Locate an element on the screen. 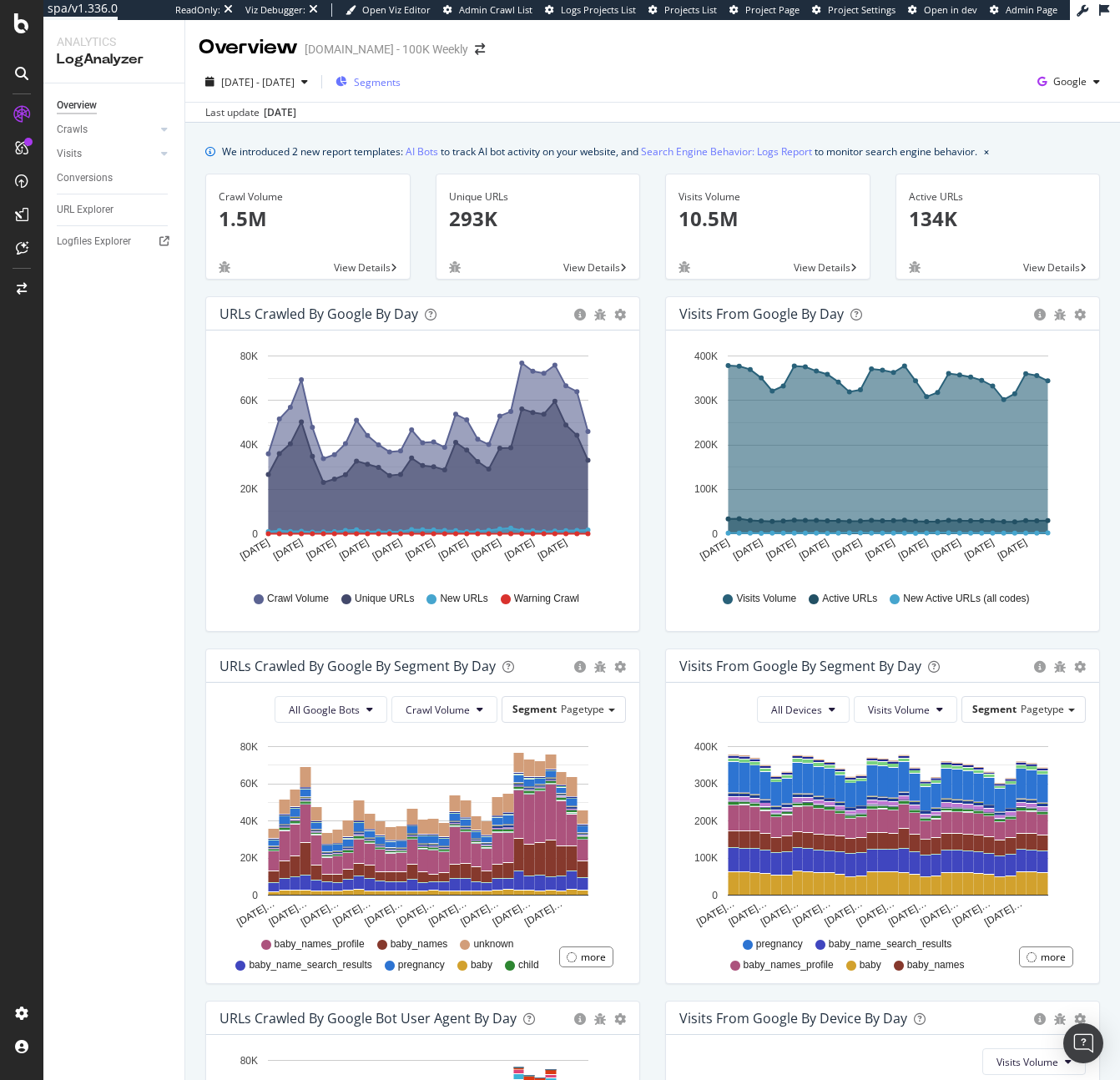 Image resolution: width=1120 pixels, height=1080 pixels. span: Logs Projects List is located at coordinates (598, 9).